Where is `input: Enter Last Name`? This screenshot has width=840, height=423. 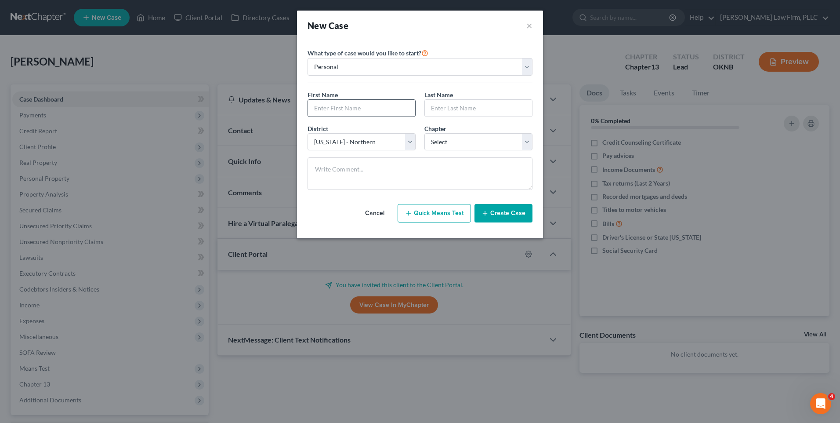 input: Enter Last Name is located at coordinates (478, 108).